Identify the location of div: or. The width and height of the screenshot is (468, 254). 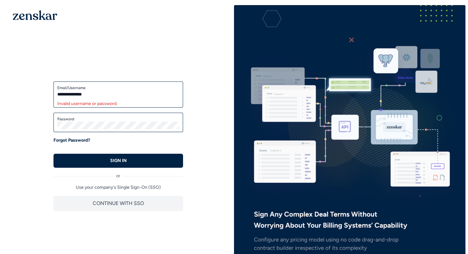
(118, 174).